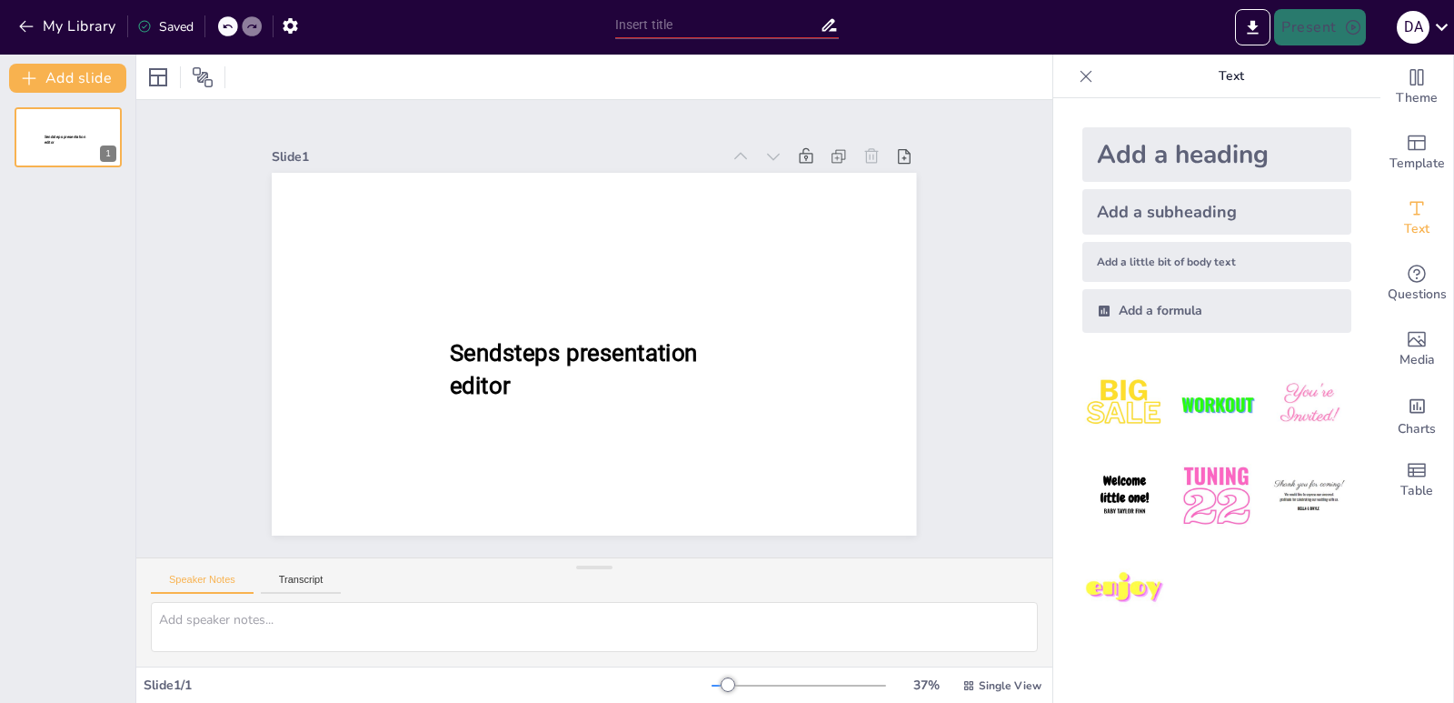  What do you see at coordinates (1309, 495) in the screenshot?
I see `img: 6.jpeg` at bounding box center [1309, 495].